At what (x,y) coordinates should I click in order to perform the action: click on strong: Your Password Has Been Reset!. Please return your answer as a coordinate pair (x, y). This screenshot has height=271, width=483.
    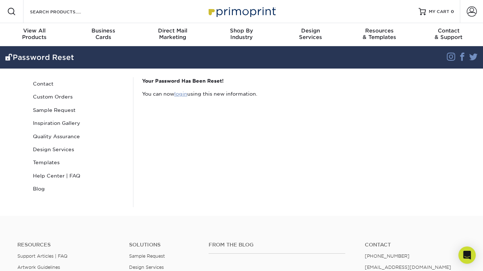
    Looking at the image, I should click on (183, 81).